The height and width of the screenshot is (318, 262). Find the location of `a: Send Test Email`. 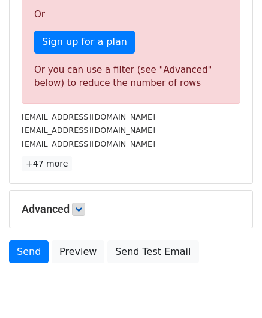

a: Send Test Email is located at coordinates (153, 252).